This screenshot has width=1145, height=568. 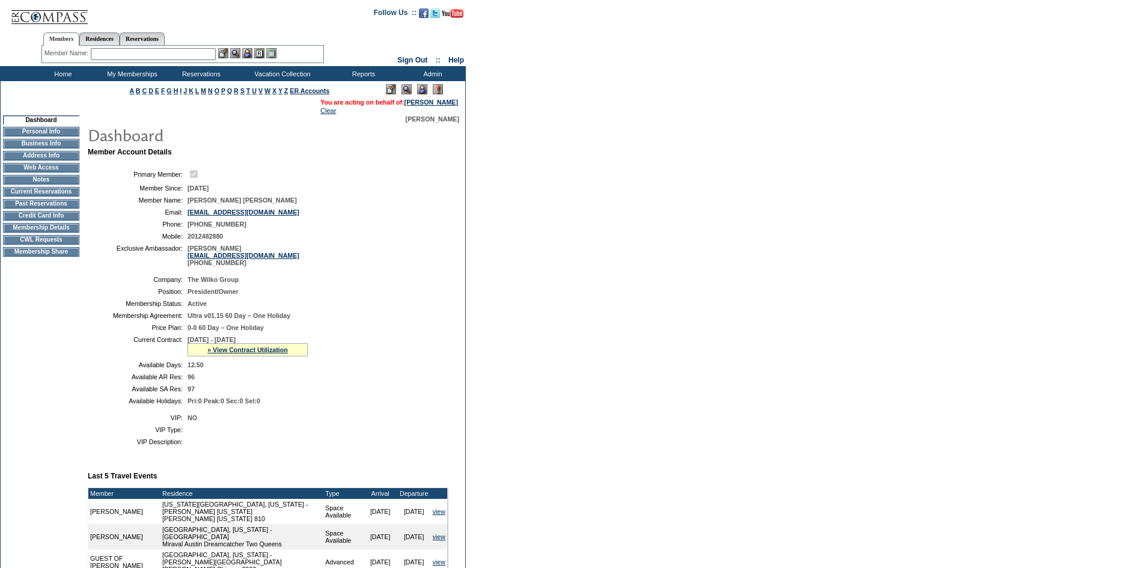 I want to click on a: Follow us on Twitter, so click(x=435, y=16).